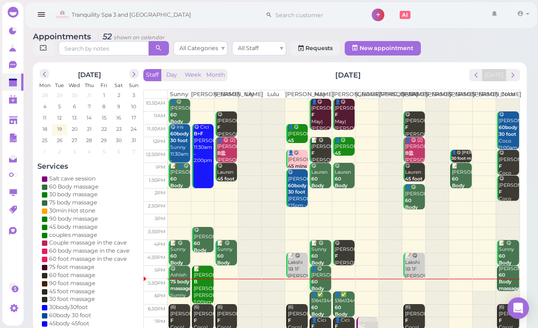  I want to click on span: 1, so click(104, 95).